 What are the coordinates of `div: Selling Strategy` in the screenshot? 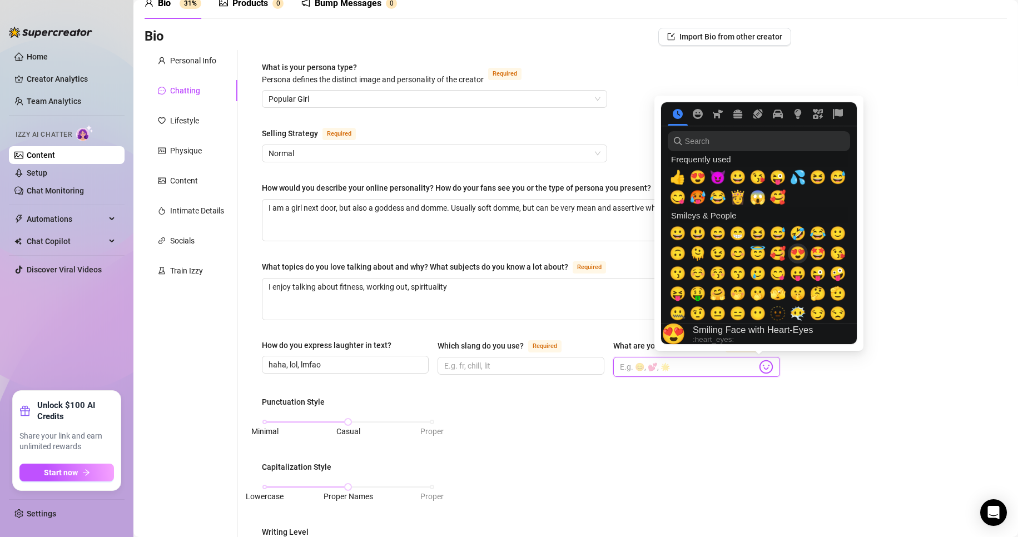 It's located at (290, 133).